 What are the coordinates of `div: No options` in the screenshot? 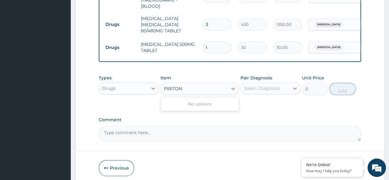 It's located at (200, 104).